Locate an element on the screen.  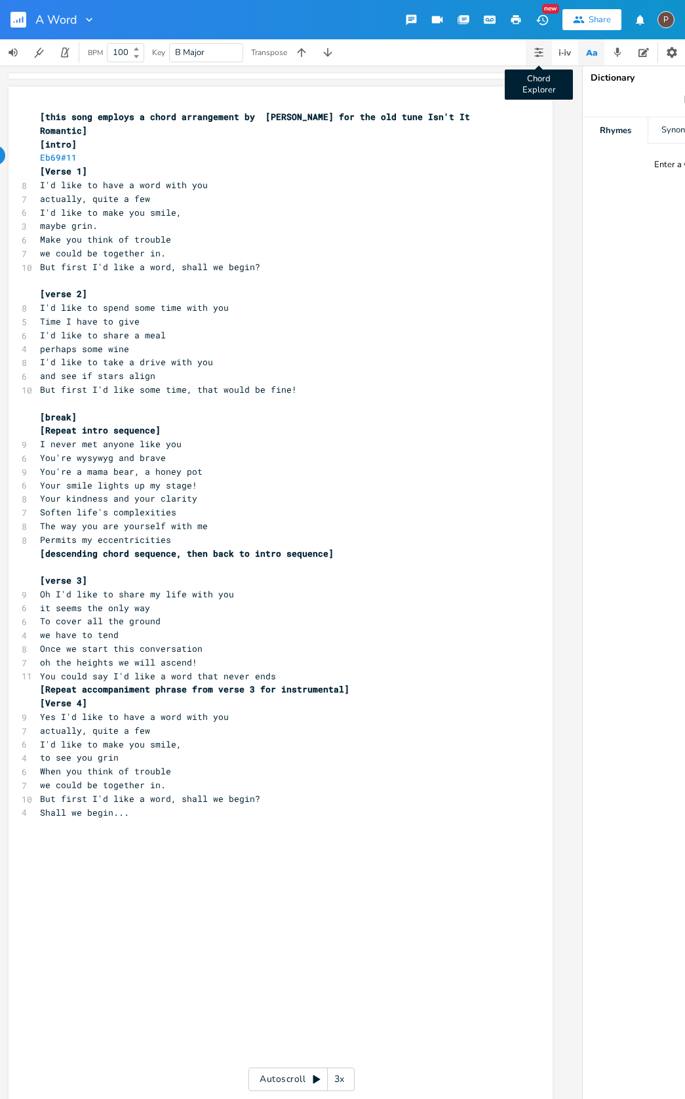
span: to see you grin is located at coordinates (79, 758).